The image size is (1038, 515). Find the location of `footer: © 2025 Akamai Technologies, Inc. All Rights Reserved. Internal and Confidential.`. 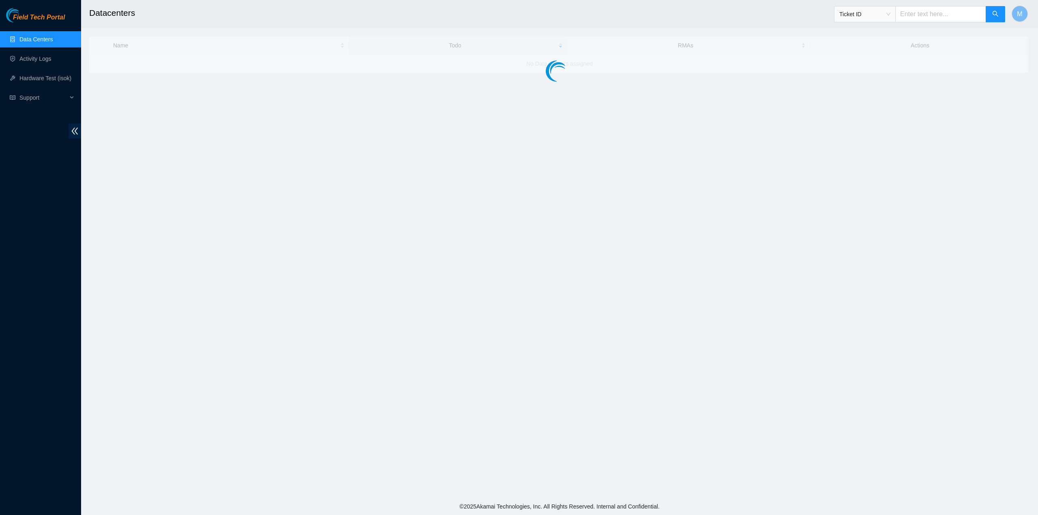

footer: © 2025 Akamai Technologies, Inc. All Rights Reserved. Internal and Confidential. is located at coordinates (559, 507).